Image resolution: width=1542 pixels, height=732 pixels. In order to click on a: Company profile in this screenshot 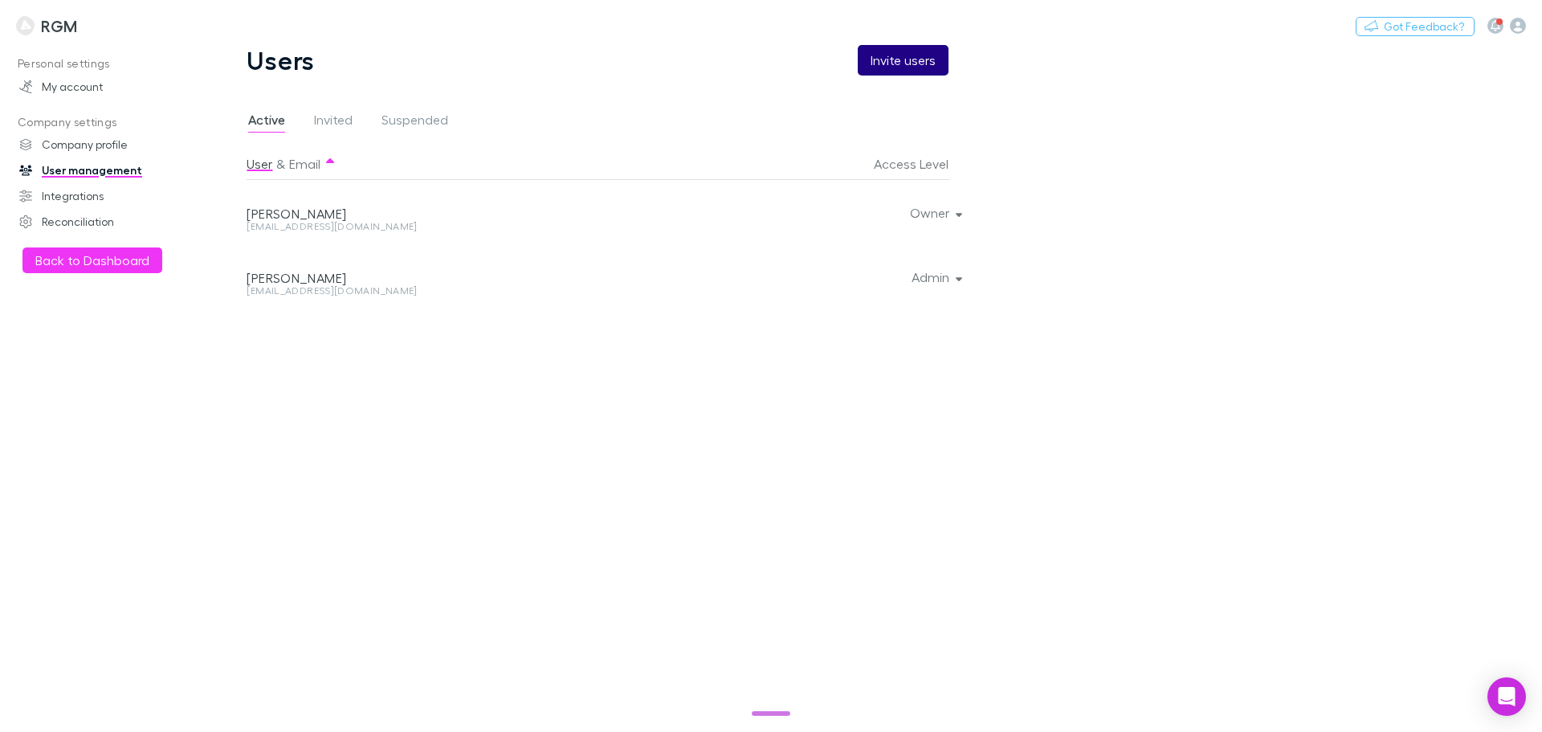, I will do `click(110, 145)`.